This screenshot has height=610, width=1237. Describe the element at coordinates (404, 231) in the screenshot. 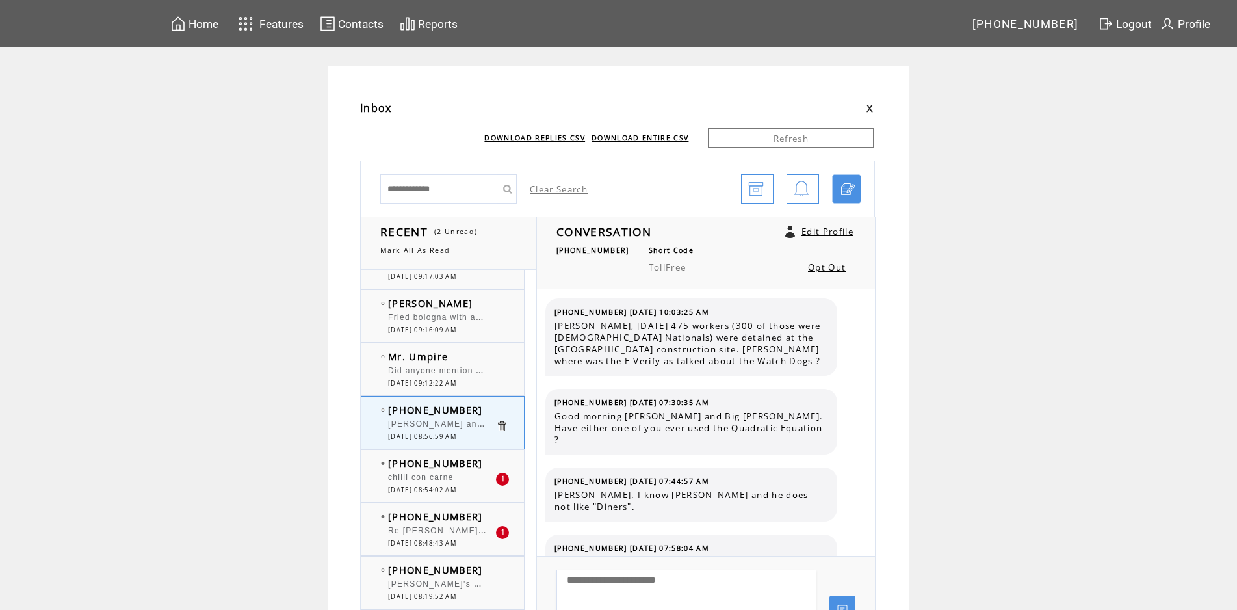

I see `span: RECENT` at that location.